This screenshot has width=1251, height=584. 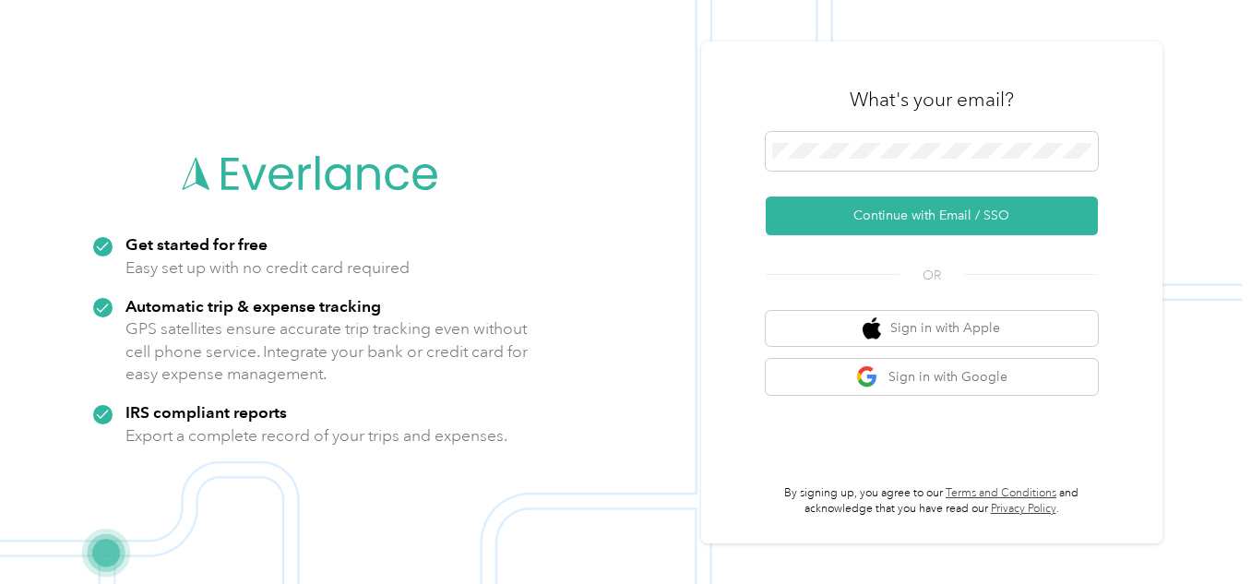 What do you see at coordinates (932, 501) in the screenshot?
I see `p: By signing up, you agree to our and acknowledge that you have read our .` at bounding box center [932, 501].